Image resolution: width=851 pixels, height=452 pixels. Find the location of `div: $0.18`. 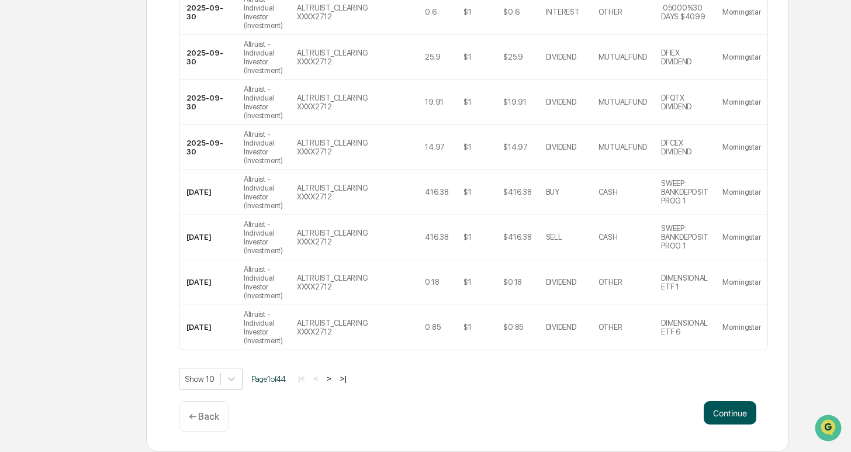

div: $0.18 is located at coordinates (513, 282).